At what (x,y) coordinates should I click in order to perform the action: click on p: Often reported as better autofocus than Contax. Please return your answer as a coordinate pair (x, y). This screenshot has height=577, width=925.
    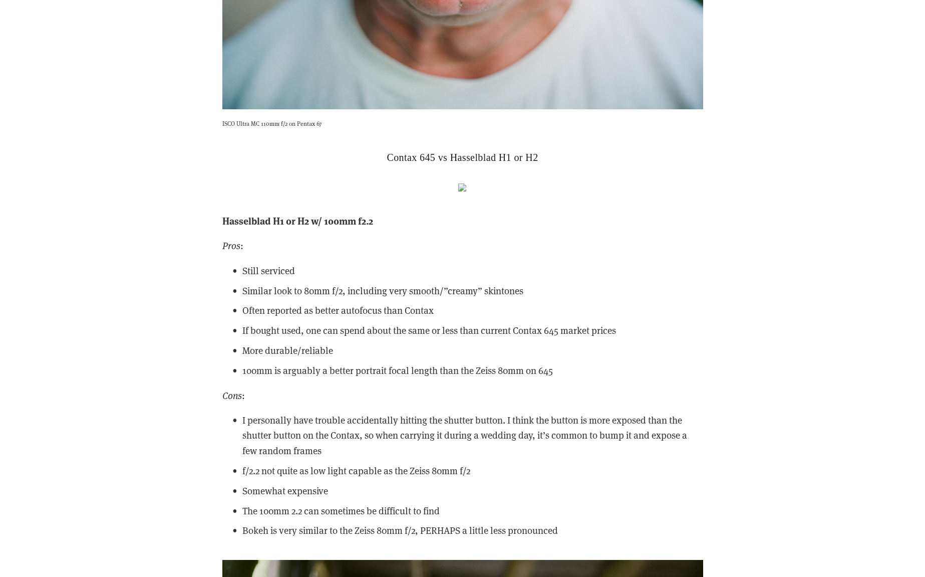
    Looking at the image, I should click on (473, 310).